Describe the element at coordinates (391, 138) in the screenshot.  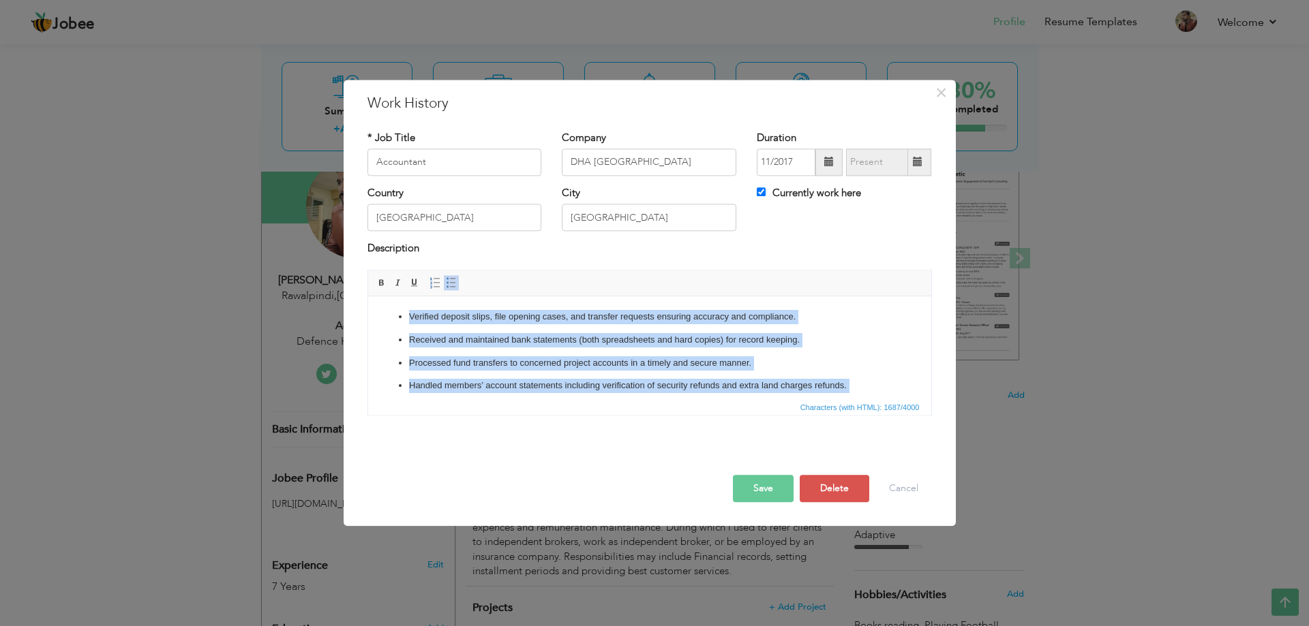
I see `label: * Job Title` at that location.